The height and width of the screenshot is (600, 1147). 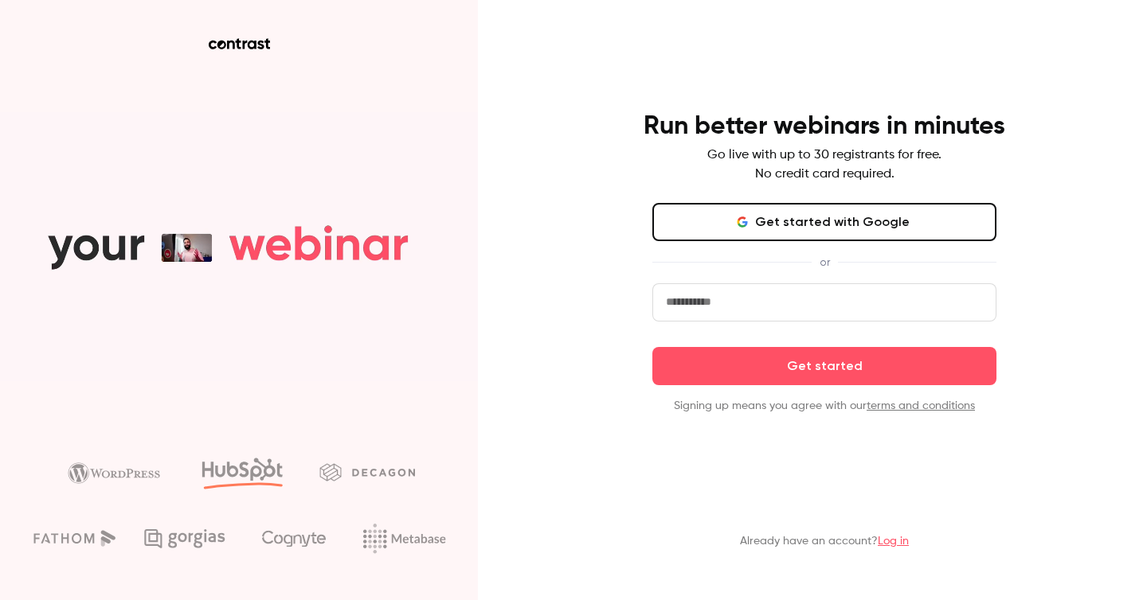 What do you see at coordinates (893, 541) in the screenshot?
I see `a: Log in` at bounding box center [893, 541].